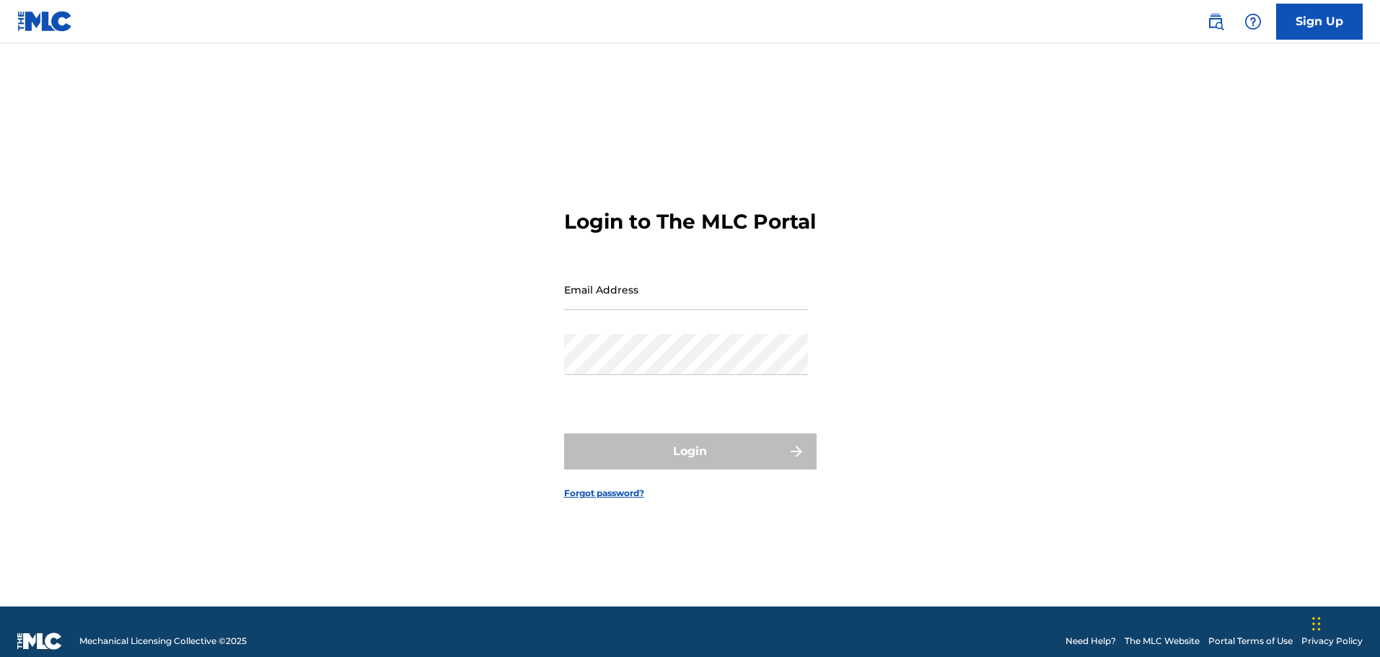 This screenshot has width=1380, height=657. What do you see at coordinates (1091, 641) in the screenshot?
I see `a: Need Help?` at bounding box center [1091, 641].